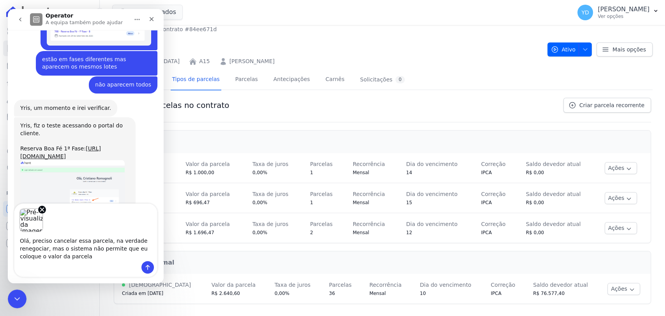  What do you see at coordinates (49, 48) in the screenshot?
I see `a: Contratos` at bounding box center [49, 48].